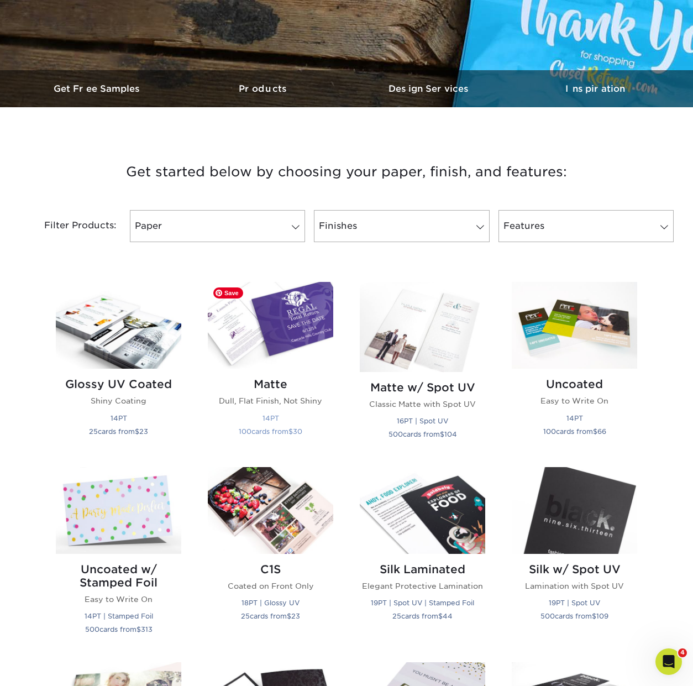  Describe the element at coordinates (70, 226) in the screenshot. I see `div: Filter Products:` at that location.